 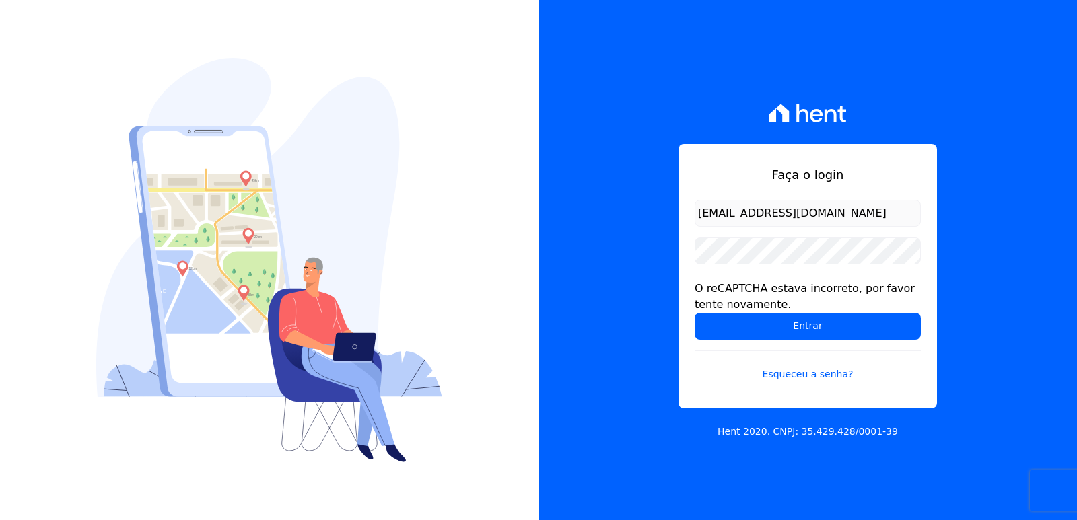 I want to click on input: Email, so click(x=808, y=213).